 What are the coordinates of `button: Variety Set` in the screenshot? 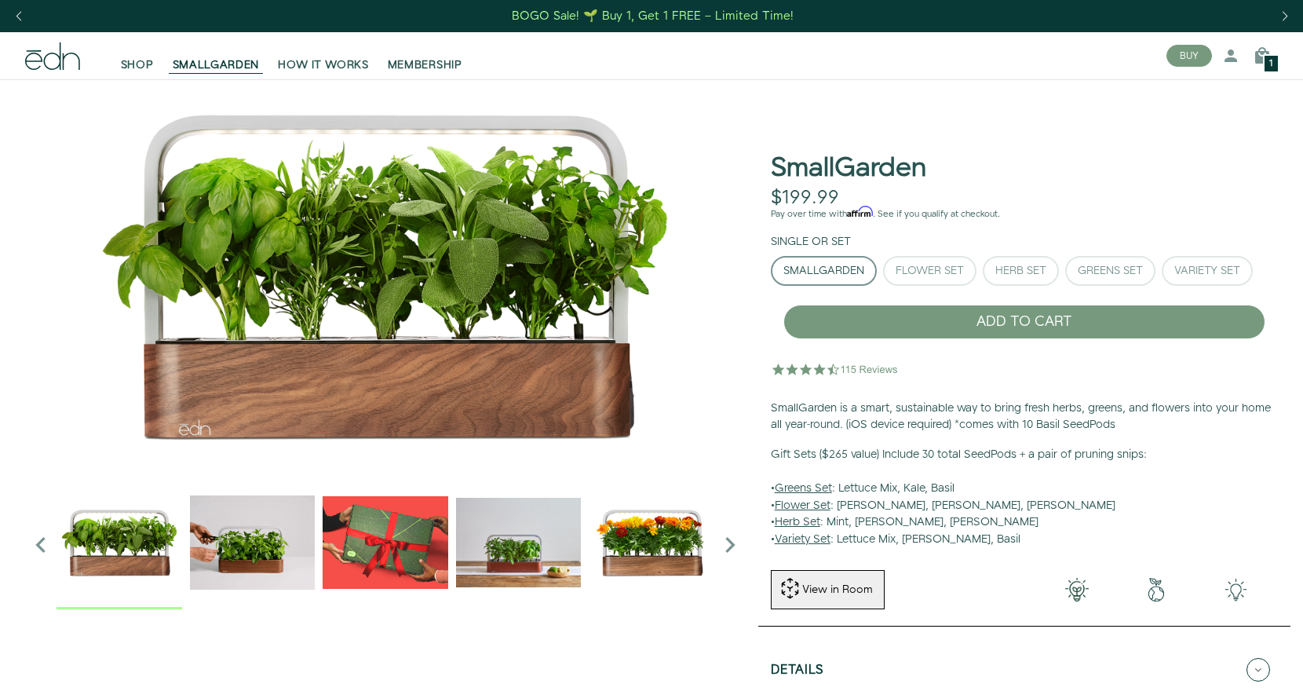 It's located at (1208, 271).